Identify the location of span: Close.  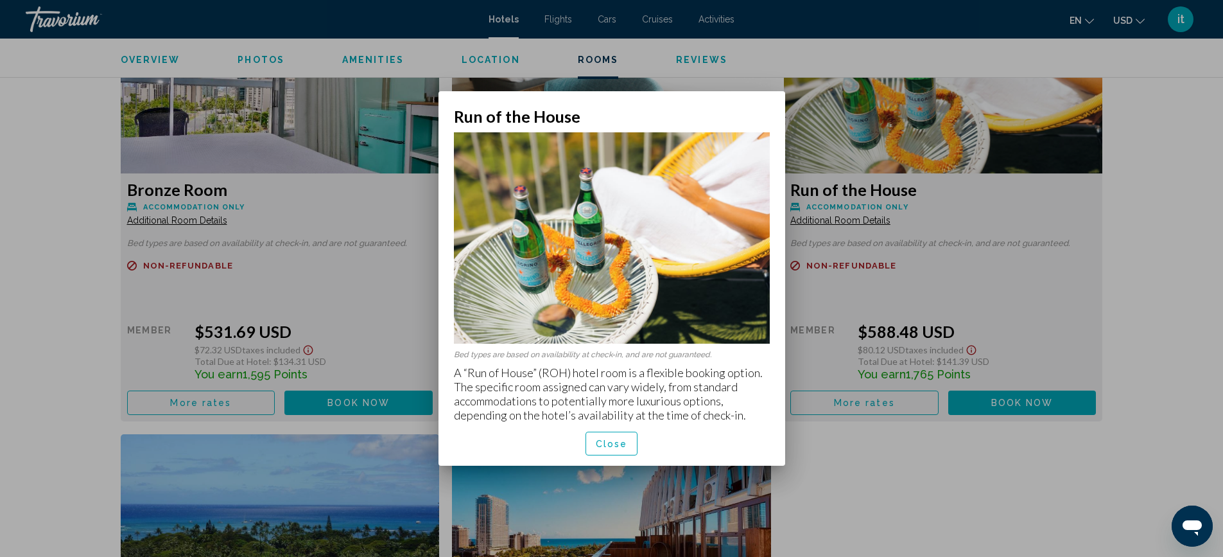
(612, 444).